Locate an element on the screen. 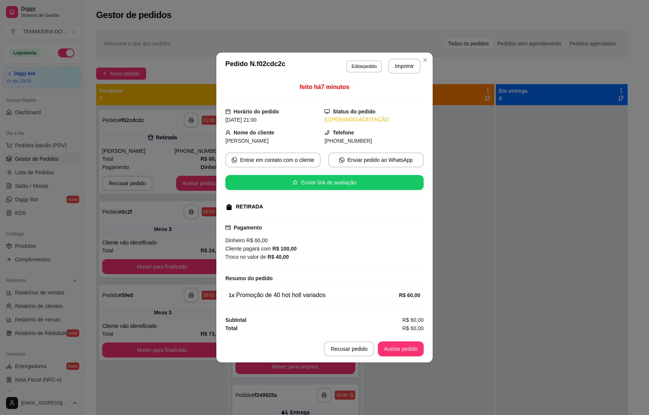 The height and width of the screenshot is (415, 649). strong: R$ 100,00 is located at coordinates (284, 249).